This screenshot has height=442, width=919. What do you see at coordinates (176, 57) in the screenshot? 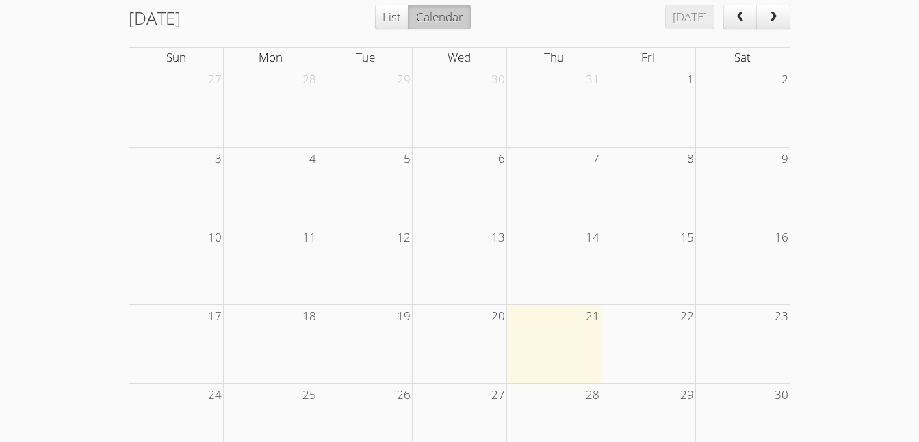
I see `span: Sun` at bounding box center [176, 57].